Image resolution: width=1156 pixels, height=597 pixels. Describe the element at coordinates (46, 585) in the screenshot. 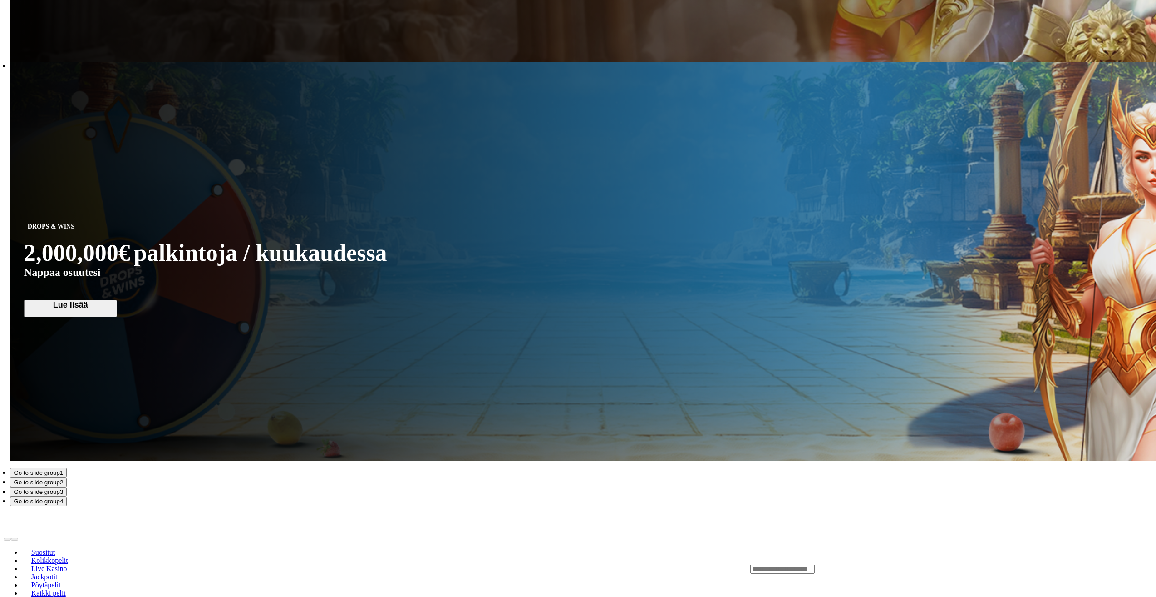

I see `a: Pöytäpelit` at that location.